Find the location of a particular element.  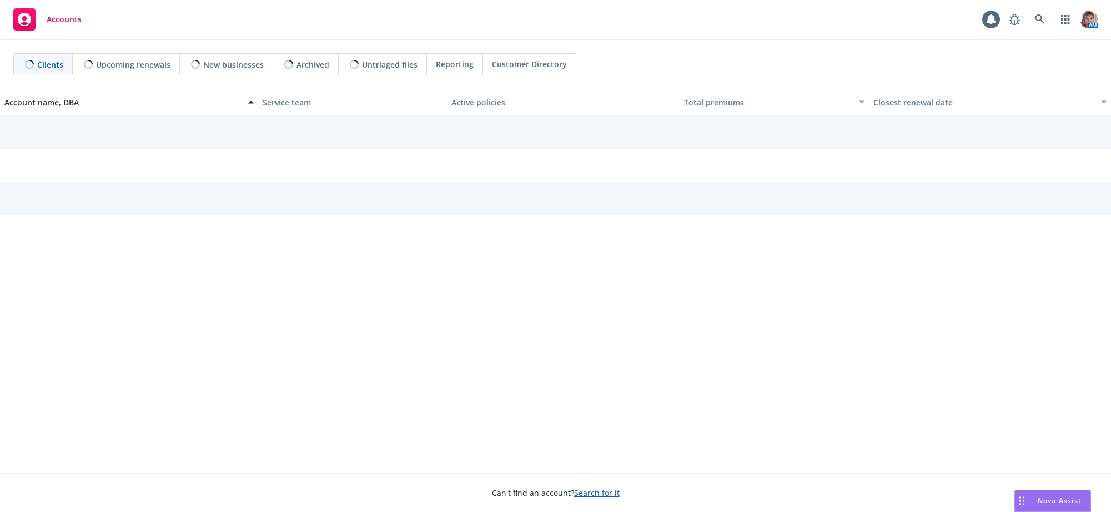

div: Total premiums is located at coordinates (768, 102).